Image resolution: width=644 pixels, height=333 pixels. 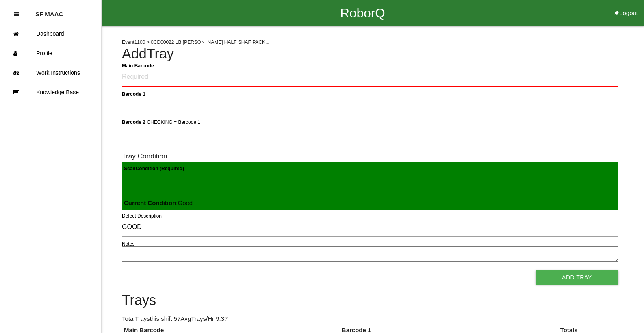 What do you see at coordinates (370, 156) in the screenshot?
I see `h6: Tray Condition` at bounding box center [370, 156].